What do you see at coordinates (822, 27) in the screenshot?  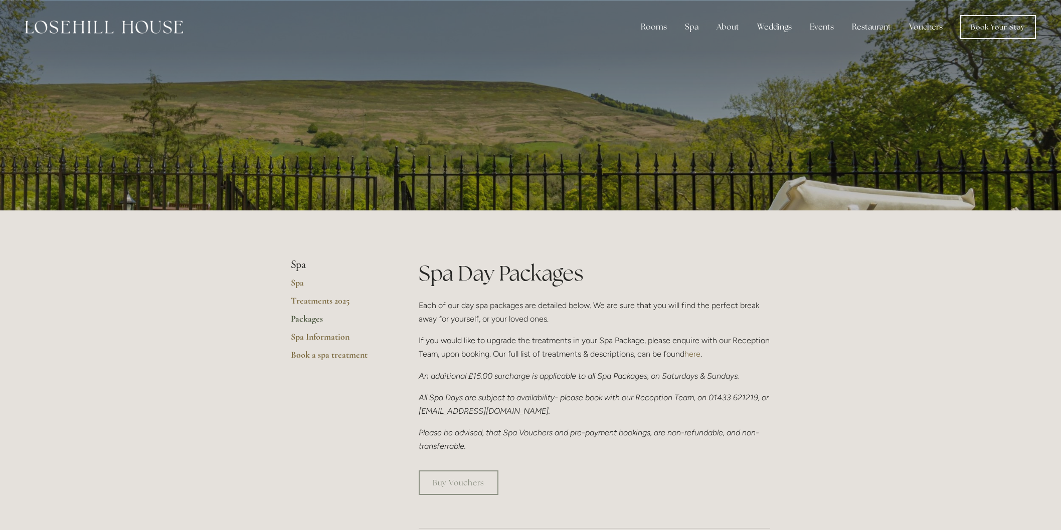 I see `div: Events` at bounding box center [822, 27].